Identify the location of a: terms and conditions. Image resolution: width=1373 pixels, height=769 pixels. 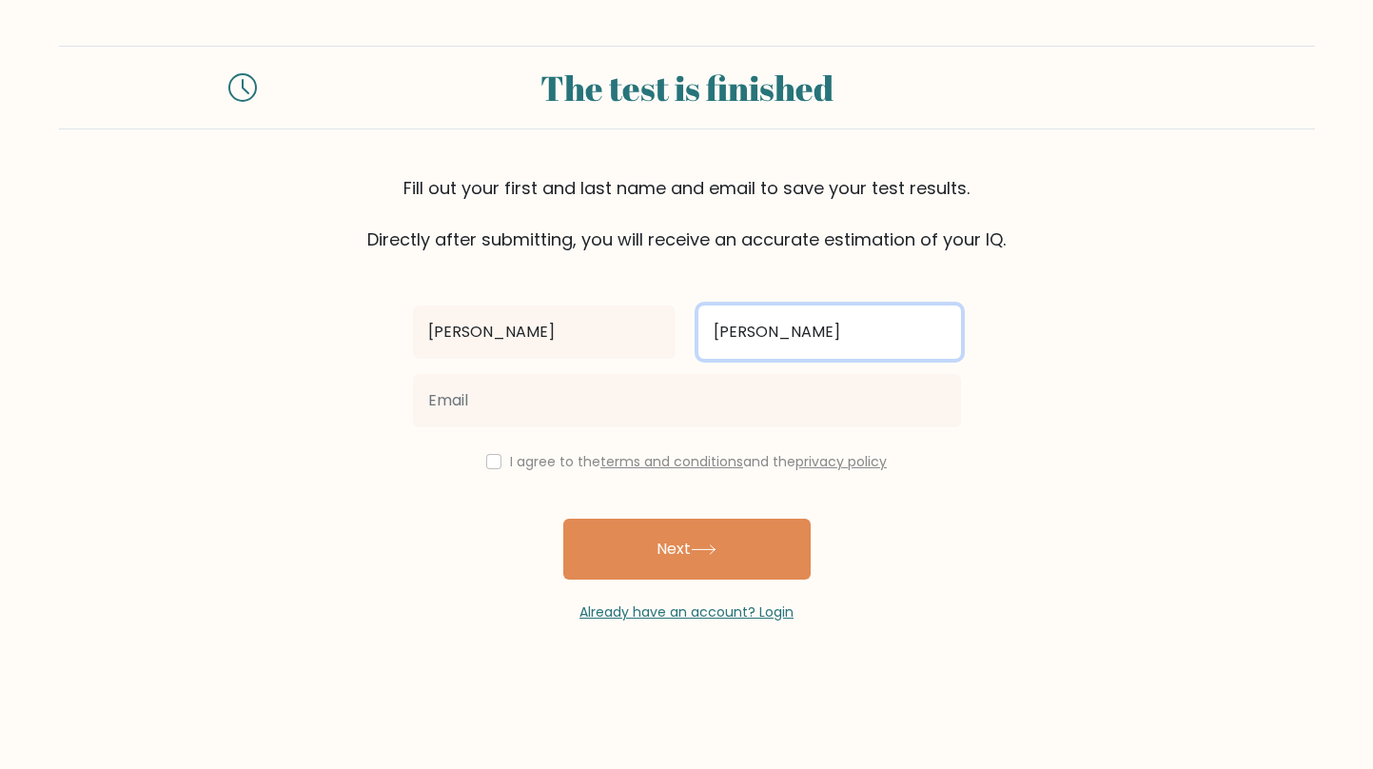
(672, 461).